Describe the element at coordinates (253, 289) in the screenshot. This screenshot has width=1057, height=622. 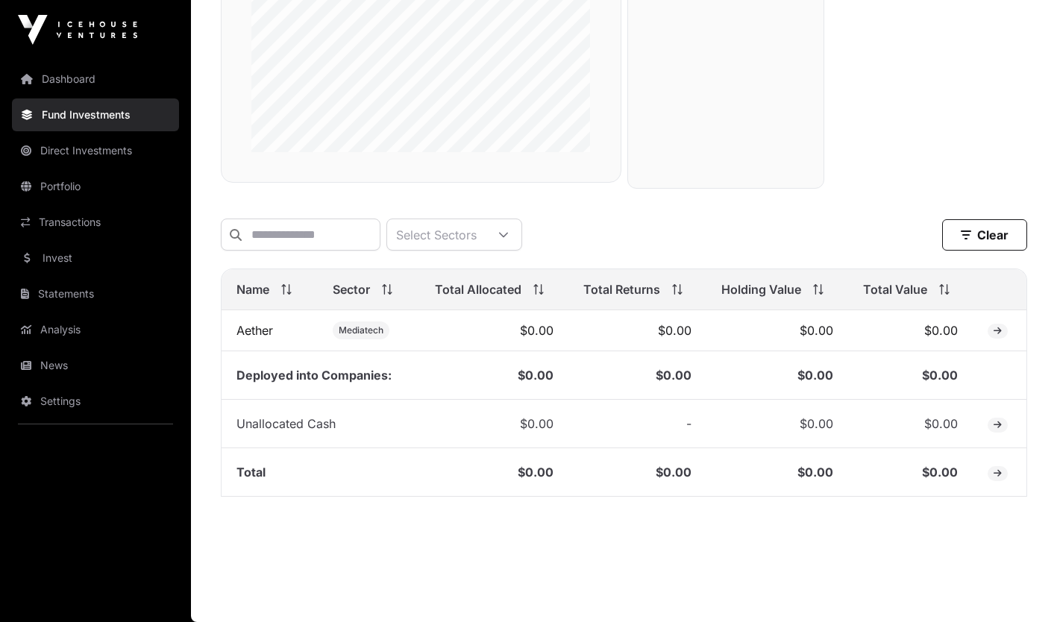
I see `span: Name` at that location.